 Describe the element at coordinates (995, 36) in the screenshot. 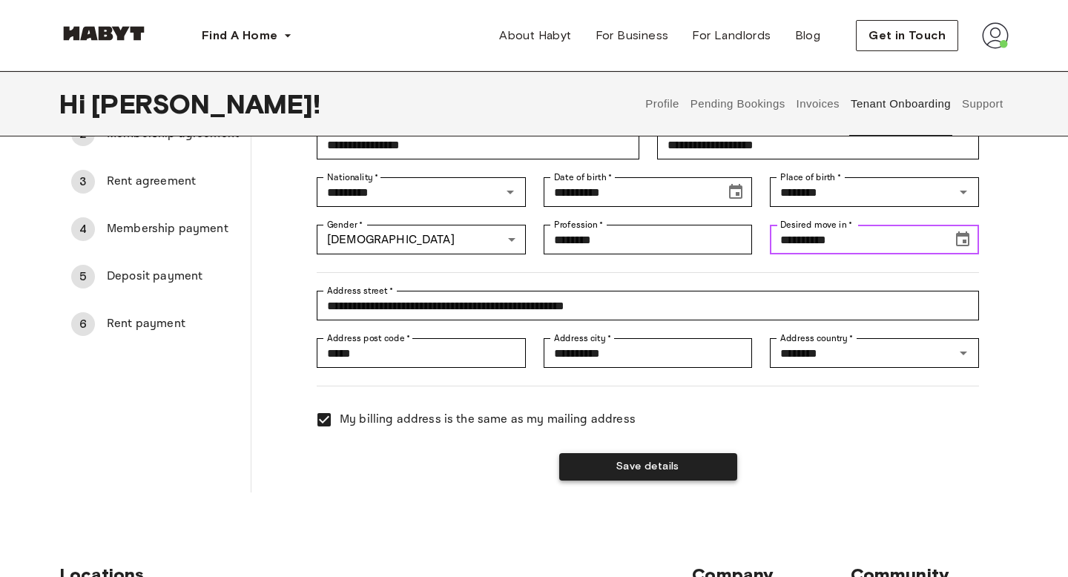

I see `img: avatar` at that location.